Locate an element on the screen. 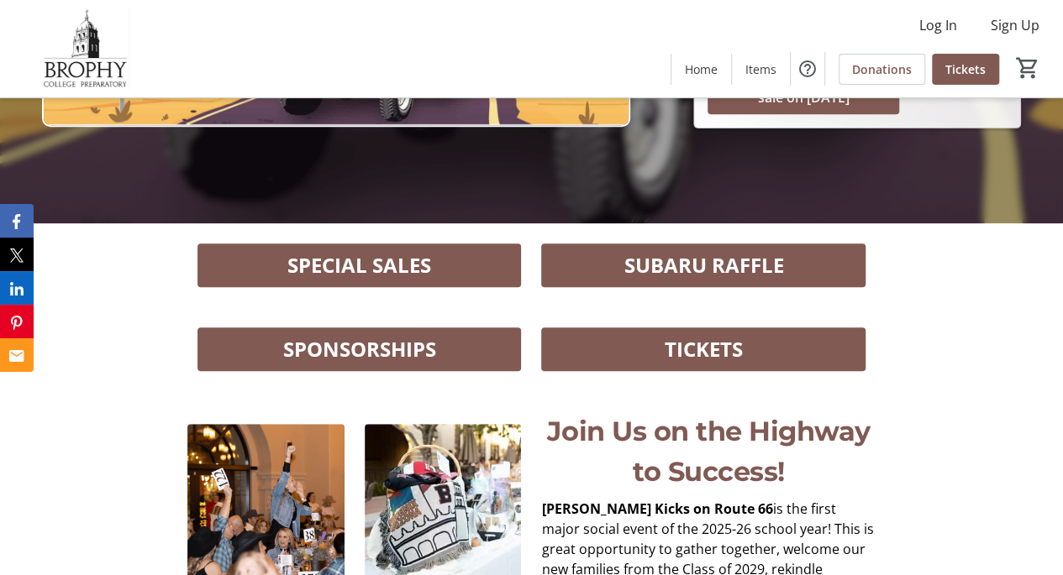 The image size is (1063, 575). p: Join Us on the Highway to Success! is located at coordinates (709, 452).